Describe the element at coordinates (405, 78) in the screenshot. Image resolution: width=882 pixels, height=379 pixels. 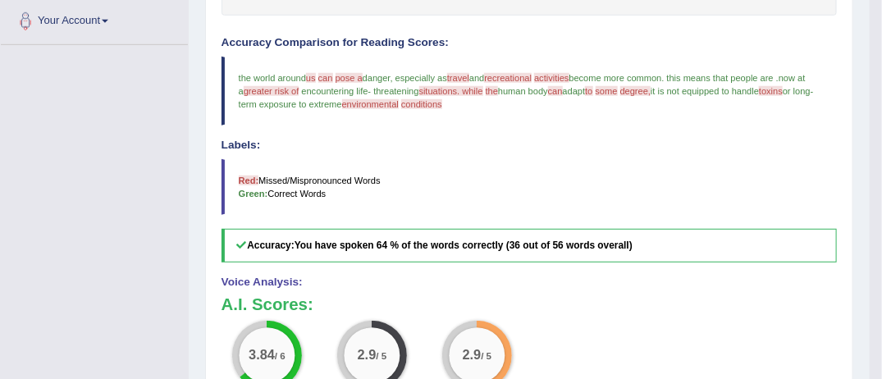
I see `span: danger, especially as` at that location.